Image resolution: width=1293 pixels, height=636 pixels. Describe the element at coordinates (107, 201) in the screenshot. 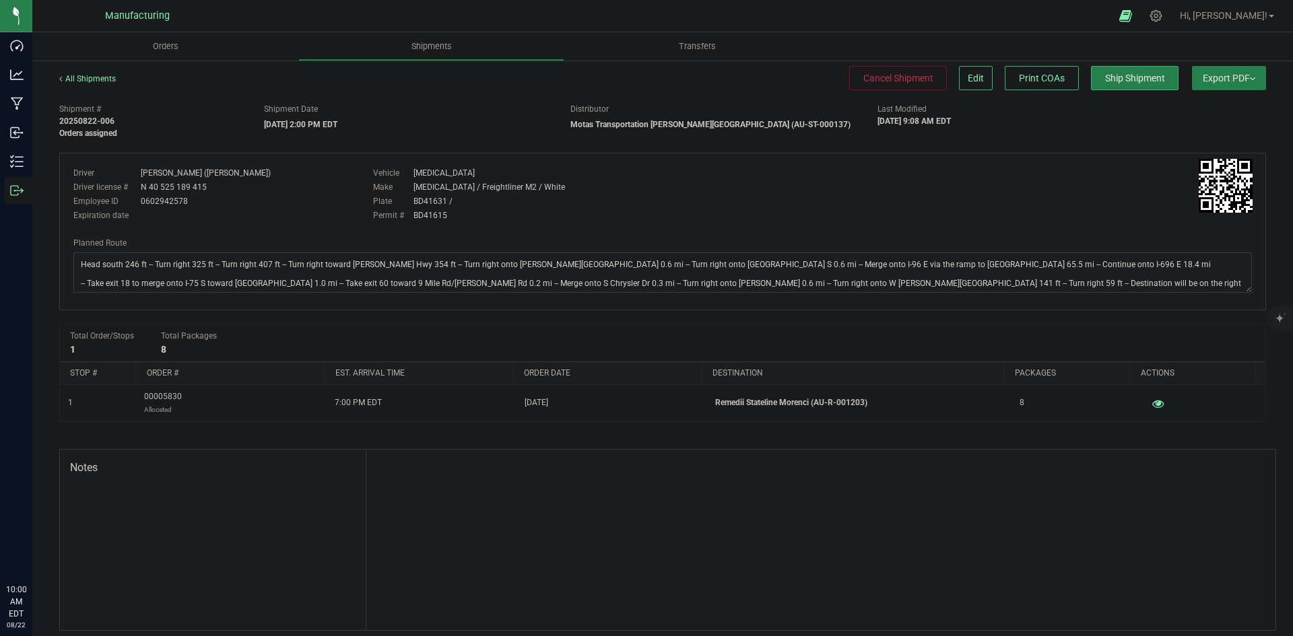

I see `label: Employee ID` at that location.